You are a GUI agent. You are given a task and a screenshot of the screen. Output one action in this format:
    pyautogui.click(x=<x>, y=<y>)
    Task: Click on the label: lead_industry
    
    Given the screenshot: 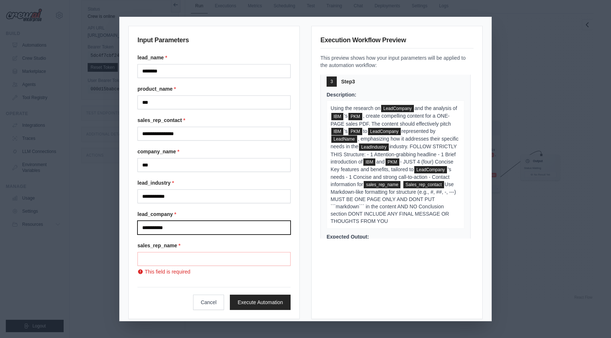 What is the action you would take?
    pyautogui.click(x=214, y=183)
    